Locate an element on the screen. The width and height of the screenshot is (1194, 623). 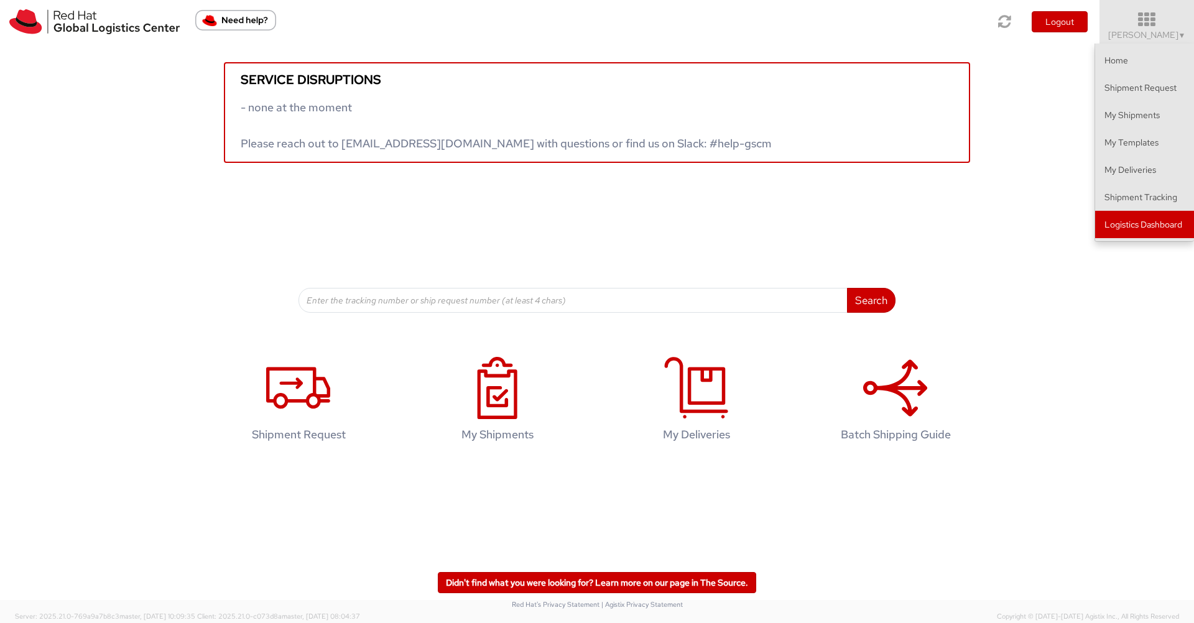
a: Logistics Dashboard is located at coordinates (1144, 225).